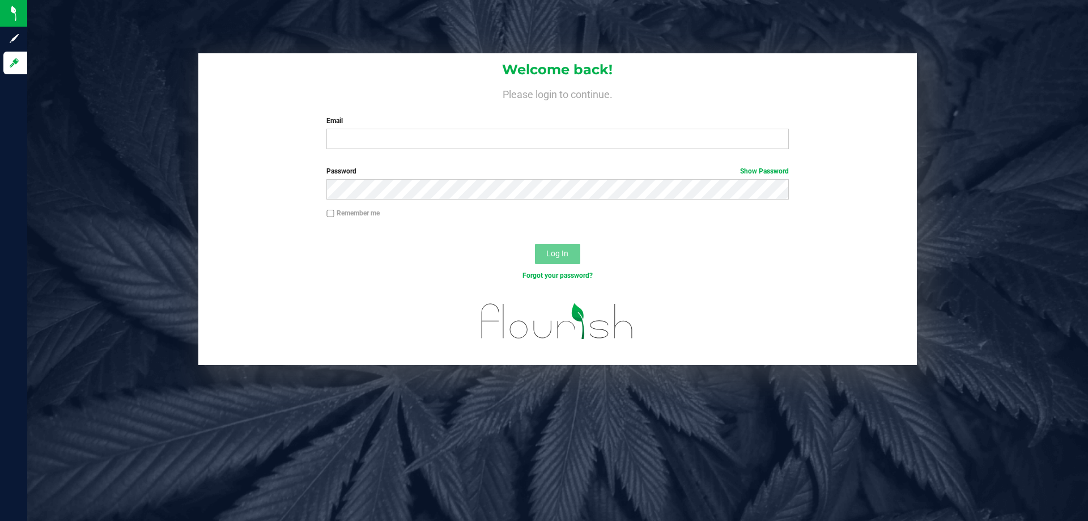 Image resolution: width=1088 pixels, height=521 pixels. Describe the element at coordinates (558, 276) in the screenshot. I see `a: Forgot your password?` at that location.